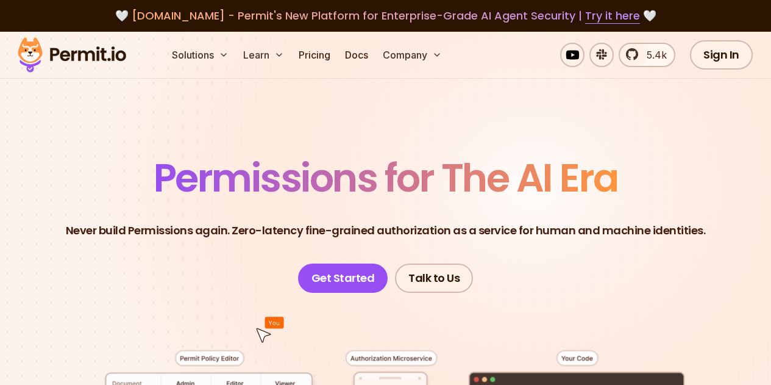 This screenshot has width=771, height=385. I want to click on a: Talk to Us, so click(434, 278).